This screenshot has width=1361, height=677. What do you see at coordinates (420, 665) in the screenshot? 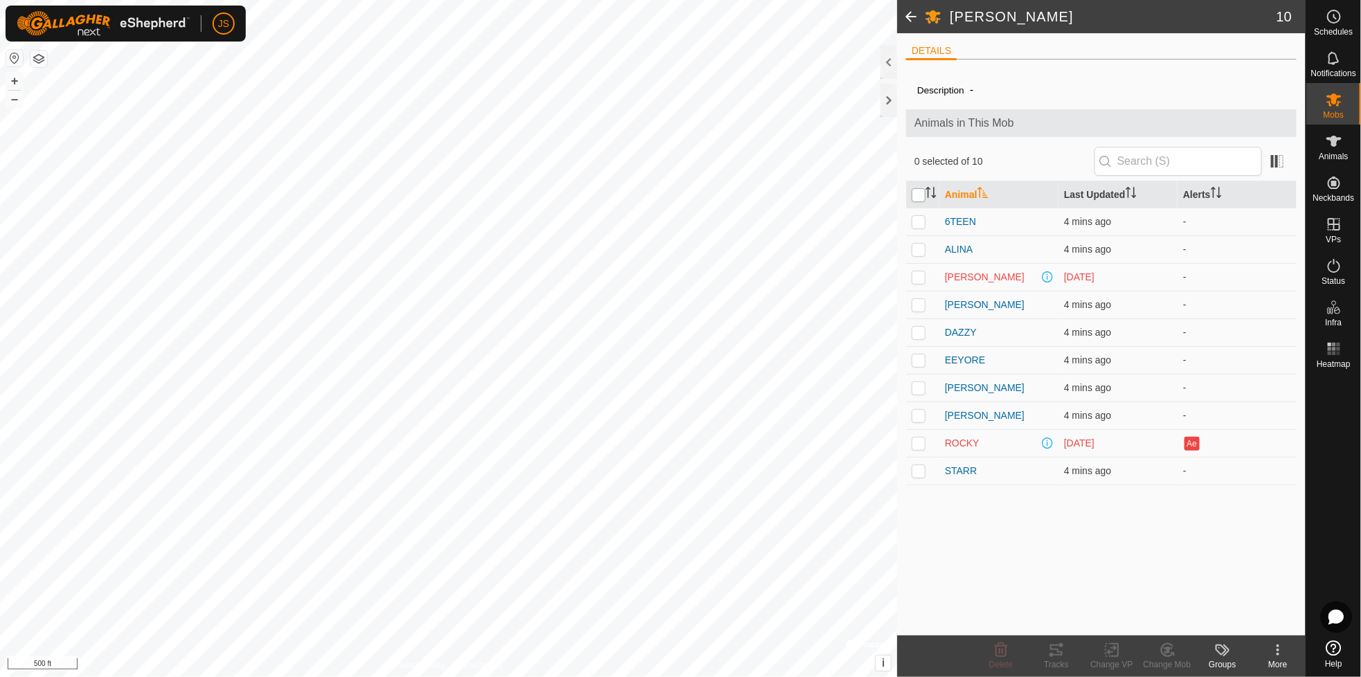
I see `a: Privacy Policy` at bounding box center [420, 665].